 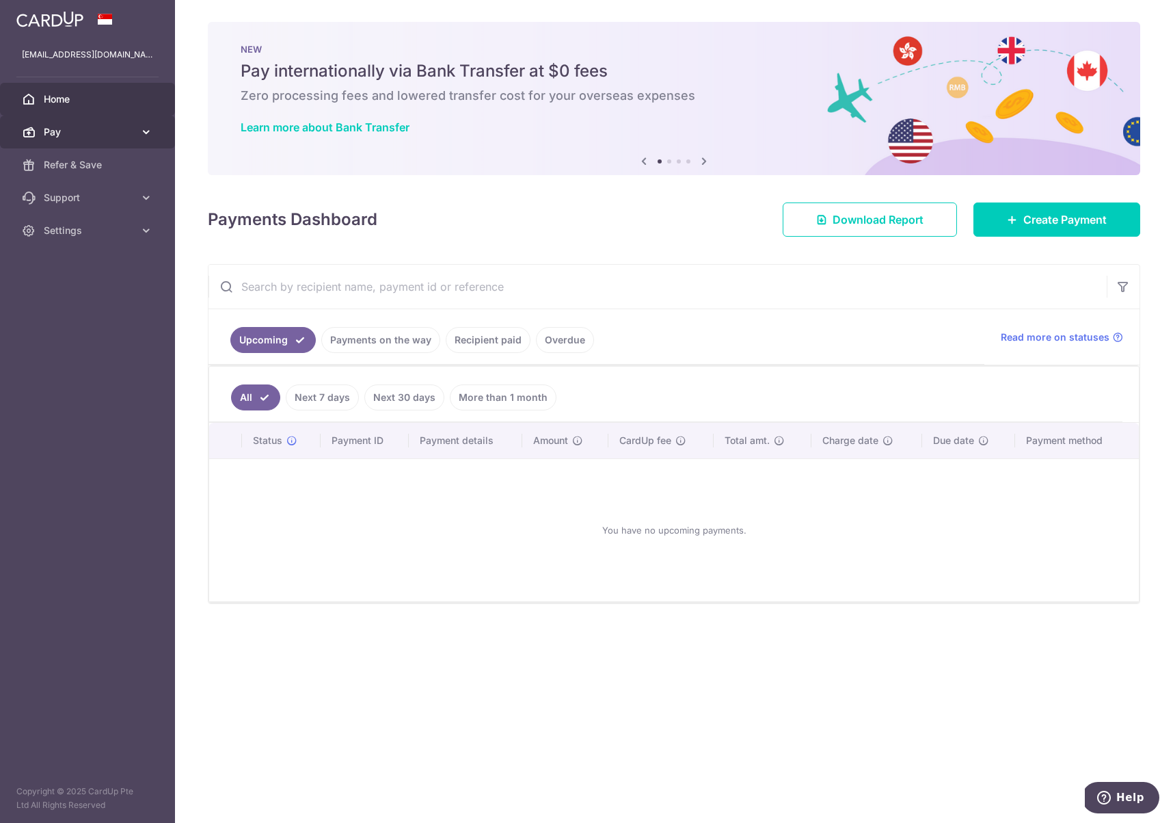 What do you see at coordinates (645, 440) in the screenshot?
I see `span: CardUp fee` at bounding box center [645, 440].